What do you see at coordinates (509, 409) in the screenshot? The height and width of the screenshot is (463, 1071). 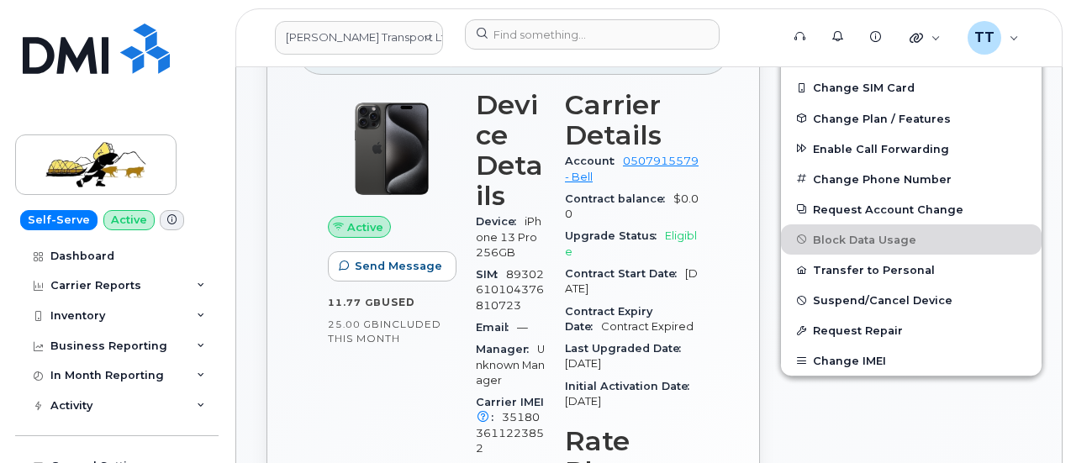 I see `span: Carrier IMEI` at bounding box center [509, 409].